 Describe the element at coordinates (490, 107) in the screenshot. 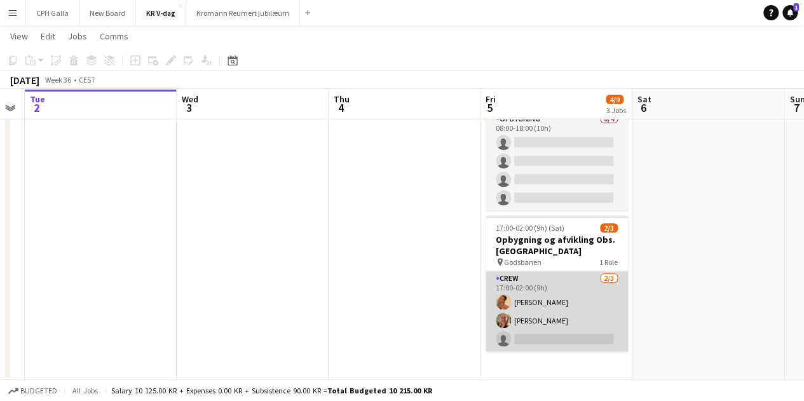

I see `span: 5` at that location.